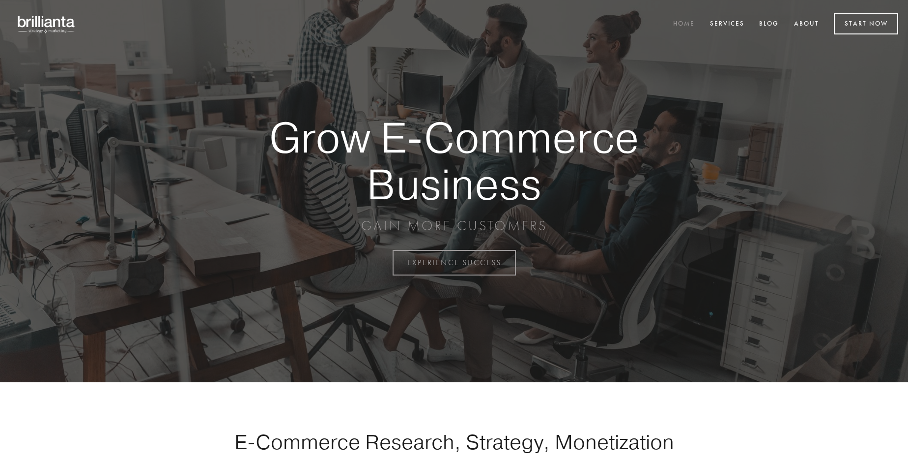 The width and height of the screenshot is (908, 462). What do you see at coordinates (47, 24) in the screenshot?
I see `img: brillianta - research, strategy, marketing` at bounding box center [47, 24].